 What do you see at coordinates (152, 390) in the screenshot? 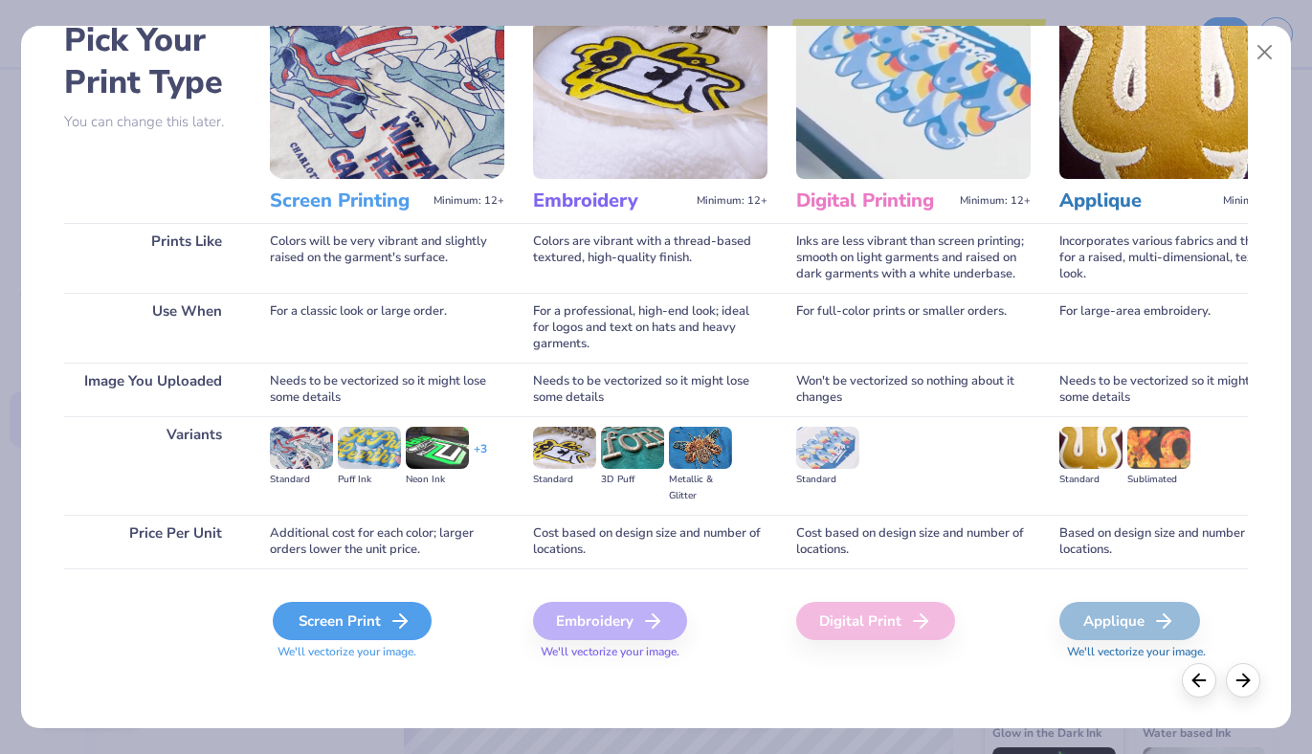
I see `div: Image You Uploaded` at bounding box center [152, 390].